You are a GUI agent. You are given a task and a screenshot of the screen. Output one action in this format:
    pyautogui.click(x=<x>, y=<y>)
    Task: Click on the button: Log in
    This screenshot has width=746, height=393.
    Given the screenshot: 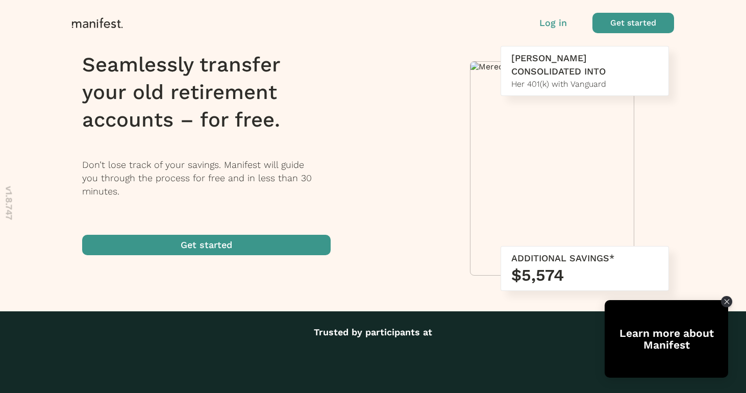 What is the action you would take?
    pyautogui.click(x=553, y=23)
    